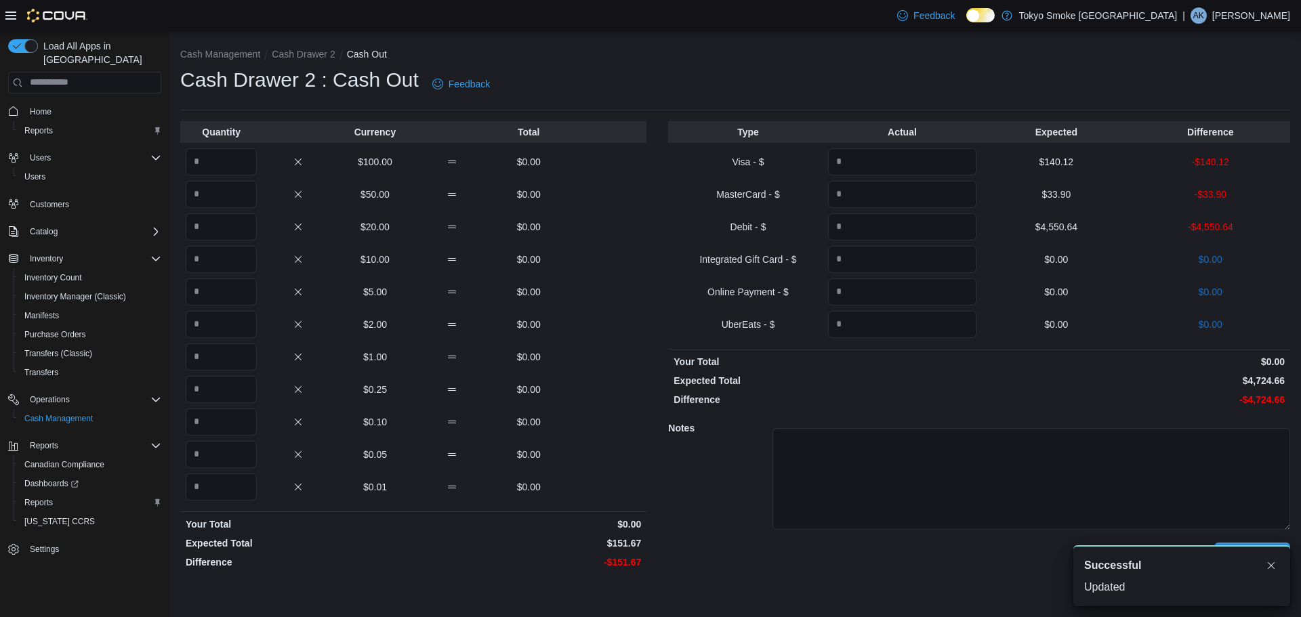  What do you see at coordinates (39, 503) in the screenshot?
I see `a: Reports` at bounding box center [39, 503].